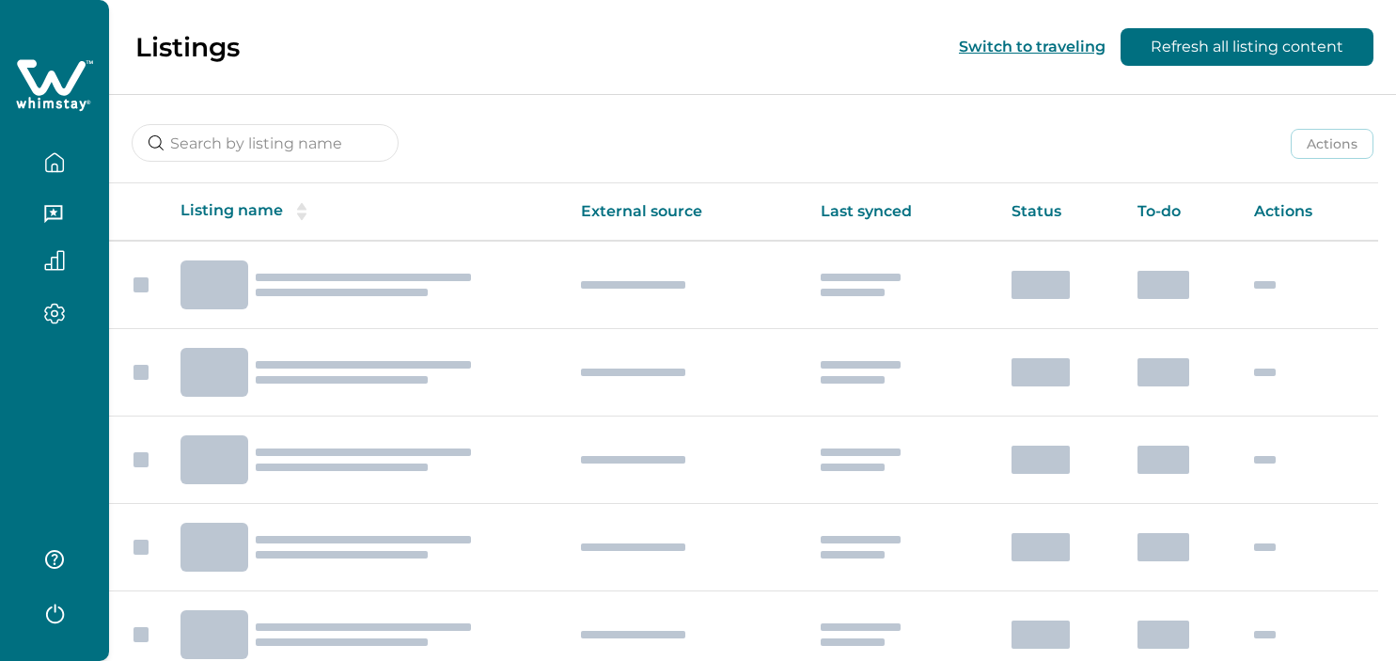 The image size is (1396, 661). Describe the element at coordinates (1032, 46) in the screenshot. I see `button: Switch to traveling` at that location.